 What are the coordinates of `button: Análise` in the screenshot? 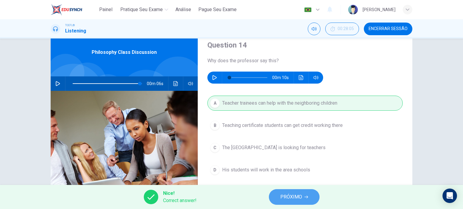 It's located at (183, 10).